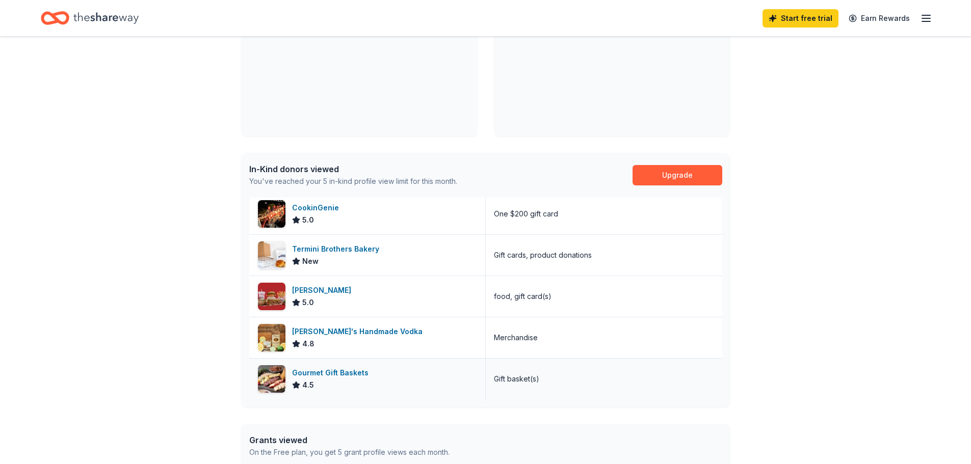  I want to click on div: Gourmet Gift Baskets, so click(332, 373).